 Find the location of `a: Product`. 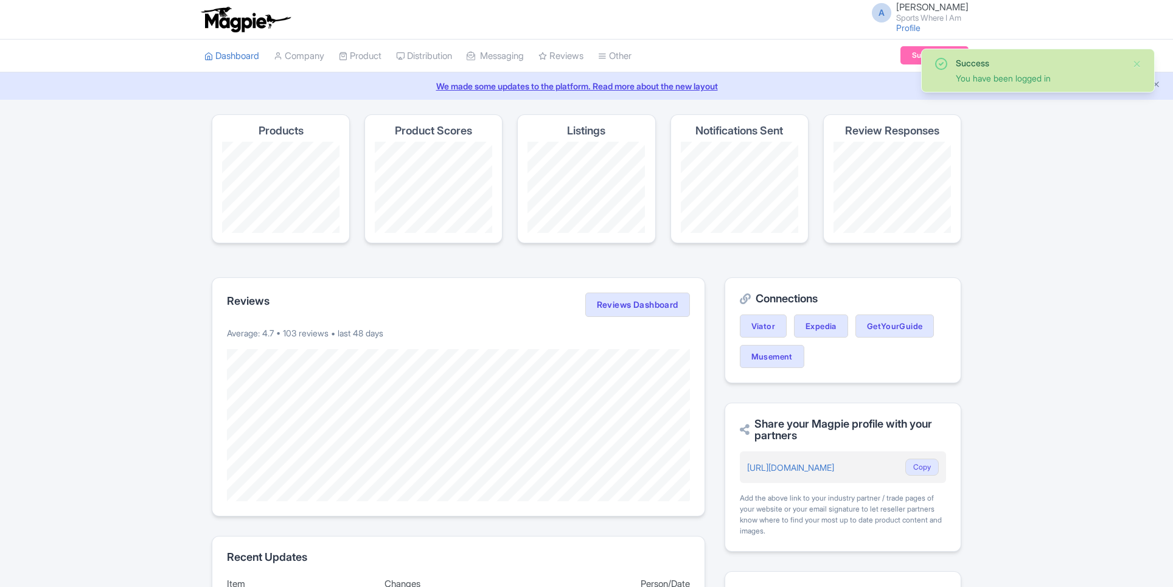

a: Product is located at coordinates (360, 56).